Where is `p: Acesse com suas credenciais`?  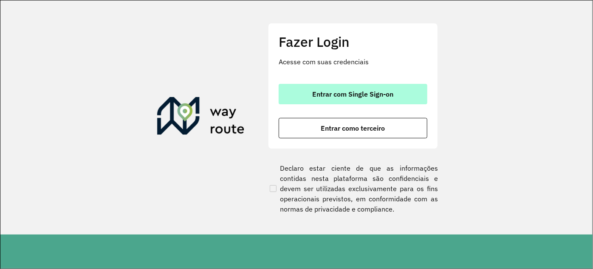
p: Acesse com suas credenciais is located at coordinates (353, 62).